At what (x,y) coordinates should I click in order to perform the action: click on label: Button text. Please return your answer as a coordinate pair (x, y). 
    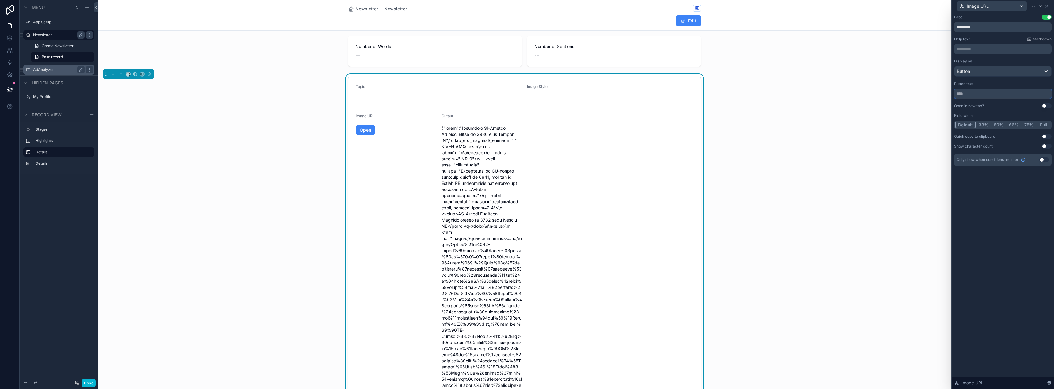
    Looking at the image, I should click on (963, 84).